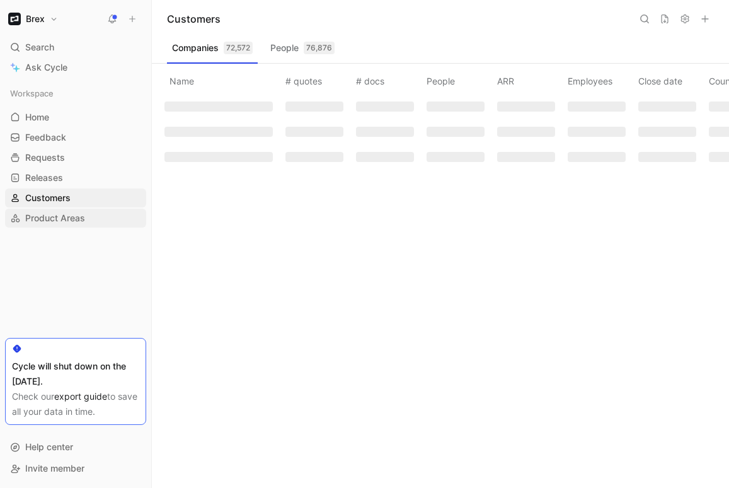 Image resolution: width=729 pixels, height=488 pixels. Describe the element at coordinates (318, 79) in the screenshot. I see `th: # quotes` at that location.